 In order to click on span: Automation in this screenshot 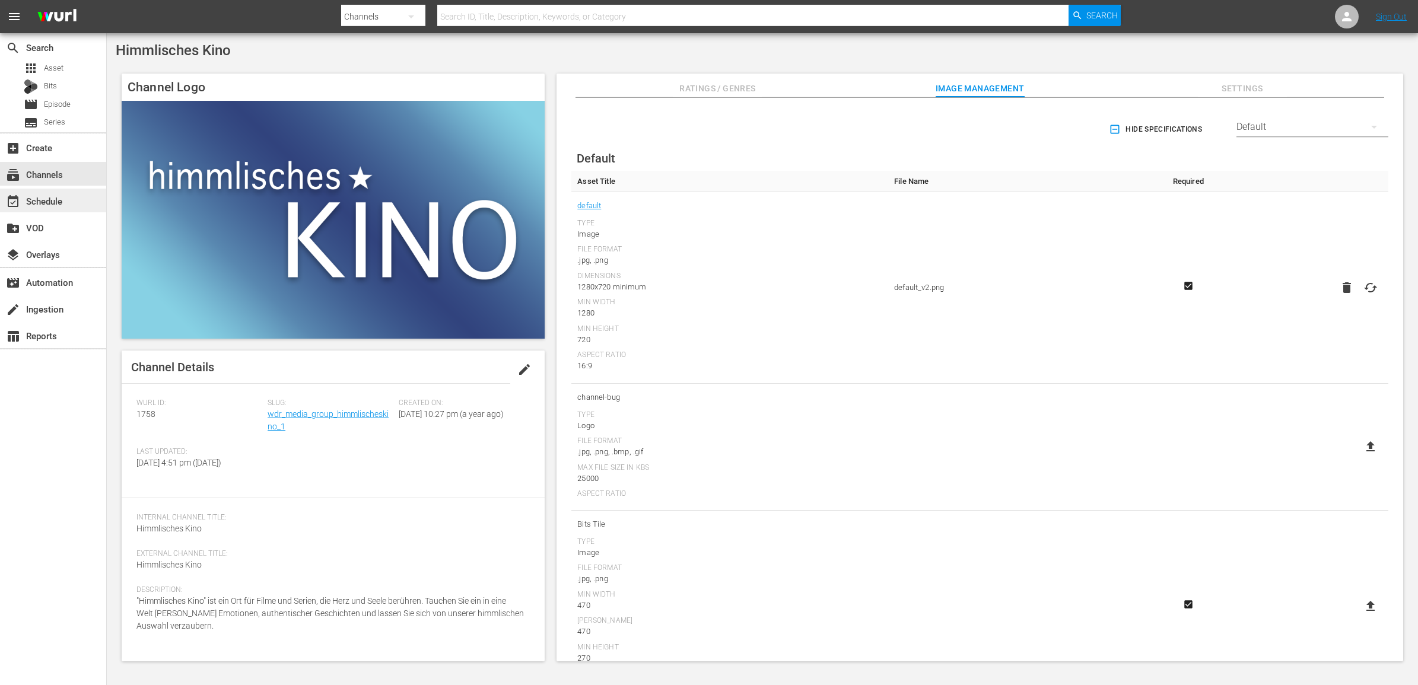, I will do `click(13, 283)`.